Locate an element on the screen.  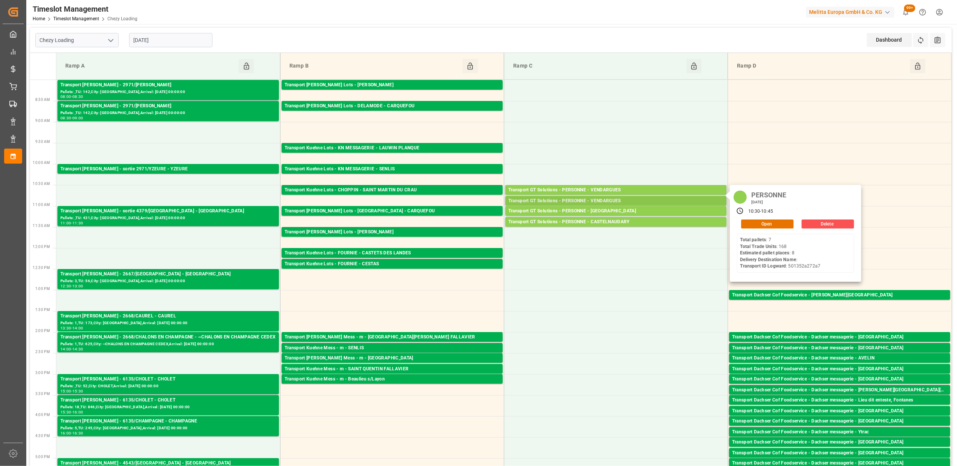
span: 10:30 AM is located at coordinates (41, 184).